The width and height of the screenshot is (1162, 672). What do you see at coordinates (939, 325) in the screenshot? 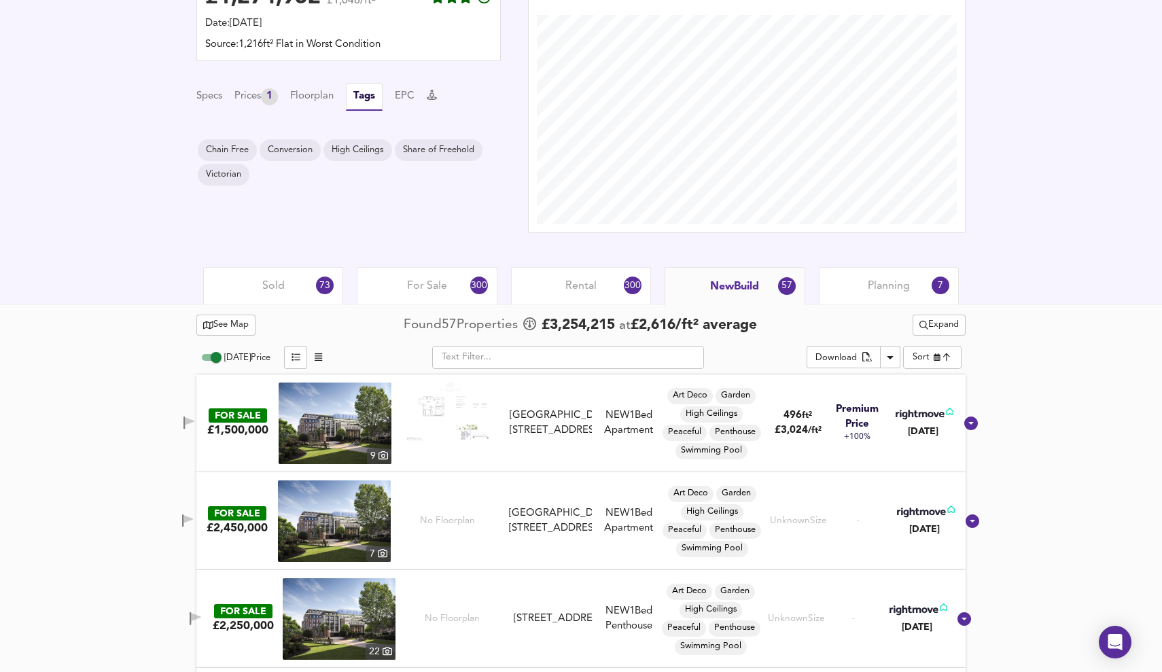
I see `span: Expand` at bounding box center [939, 325].